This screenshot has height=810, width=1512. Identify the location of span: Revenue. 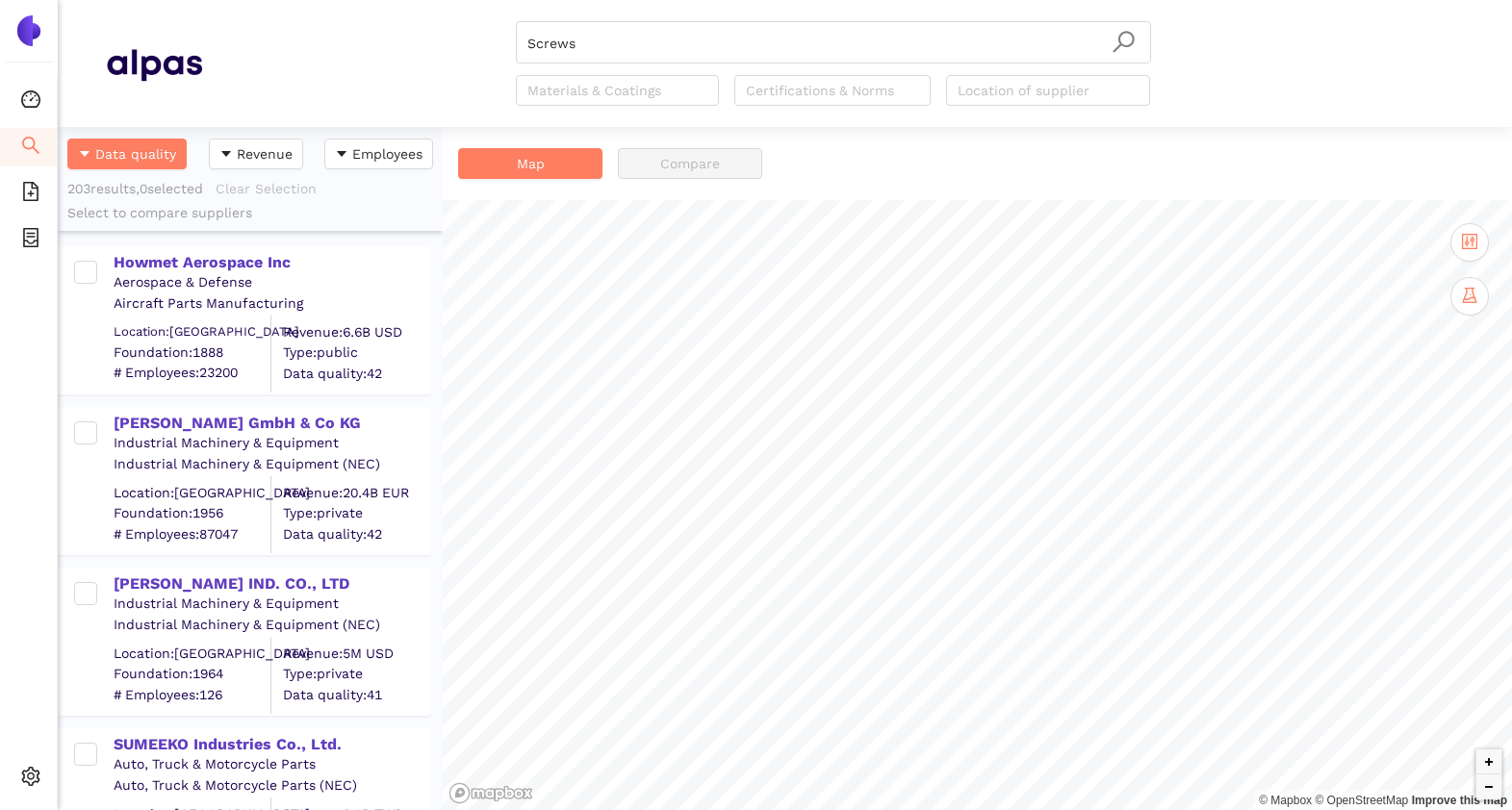
(264, 154).